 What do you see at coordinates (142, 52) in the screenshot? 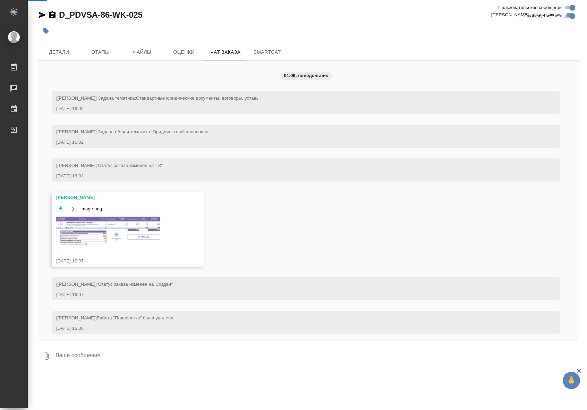
I see `span: Файлы` at bounding box center [142, 52].